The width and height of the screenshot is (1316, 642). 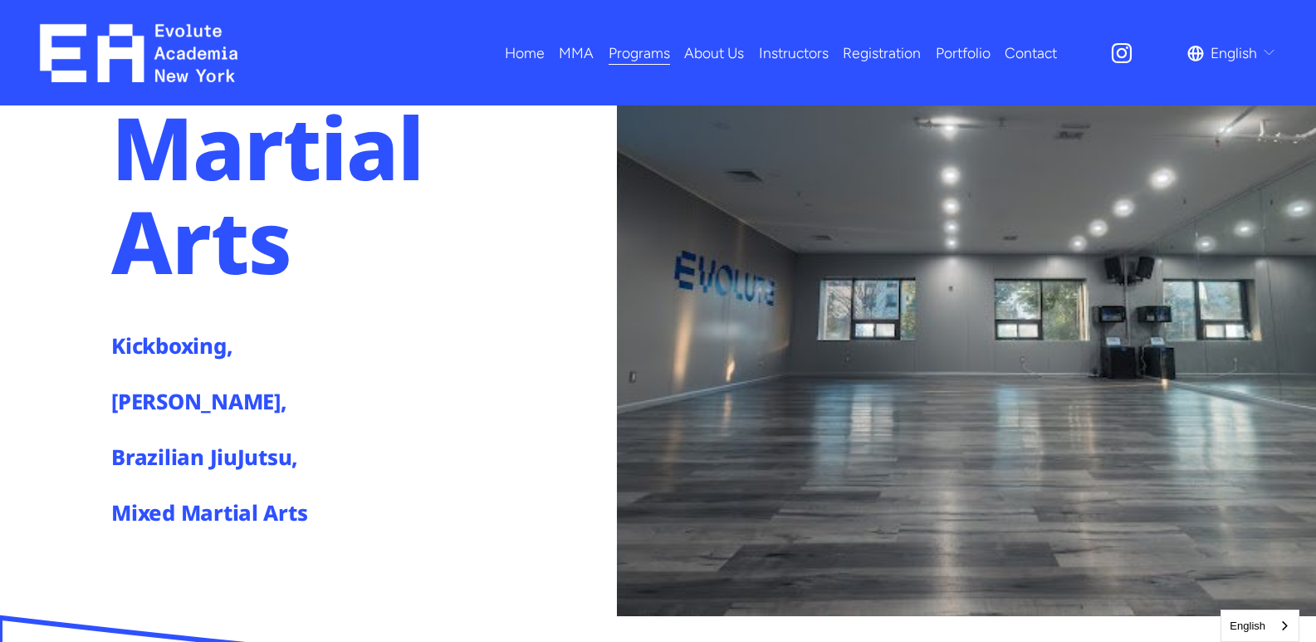 I want to click on a: Portfolio, so click(x=963, y=52).